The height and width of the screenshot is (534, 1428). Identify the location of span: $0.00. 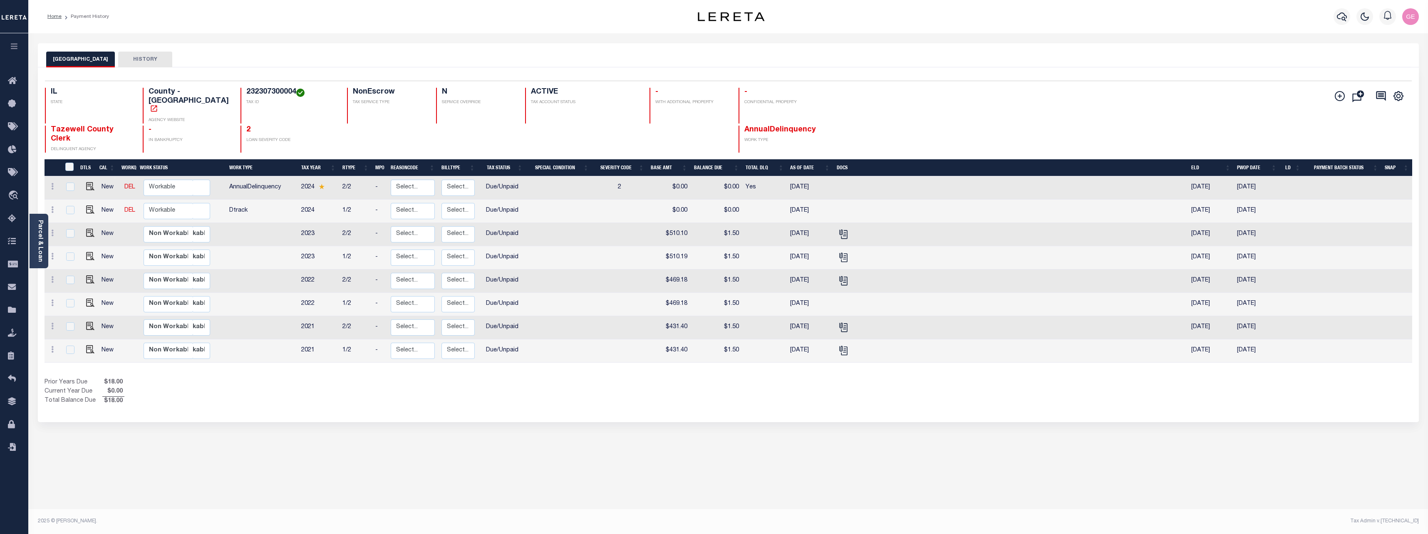
(113, 392).